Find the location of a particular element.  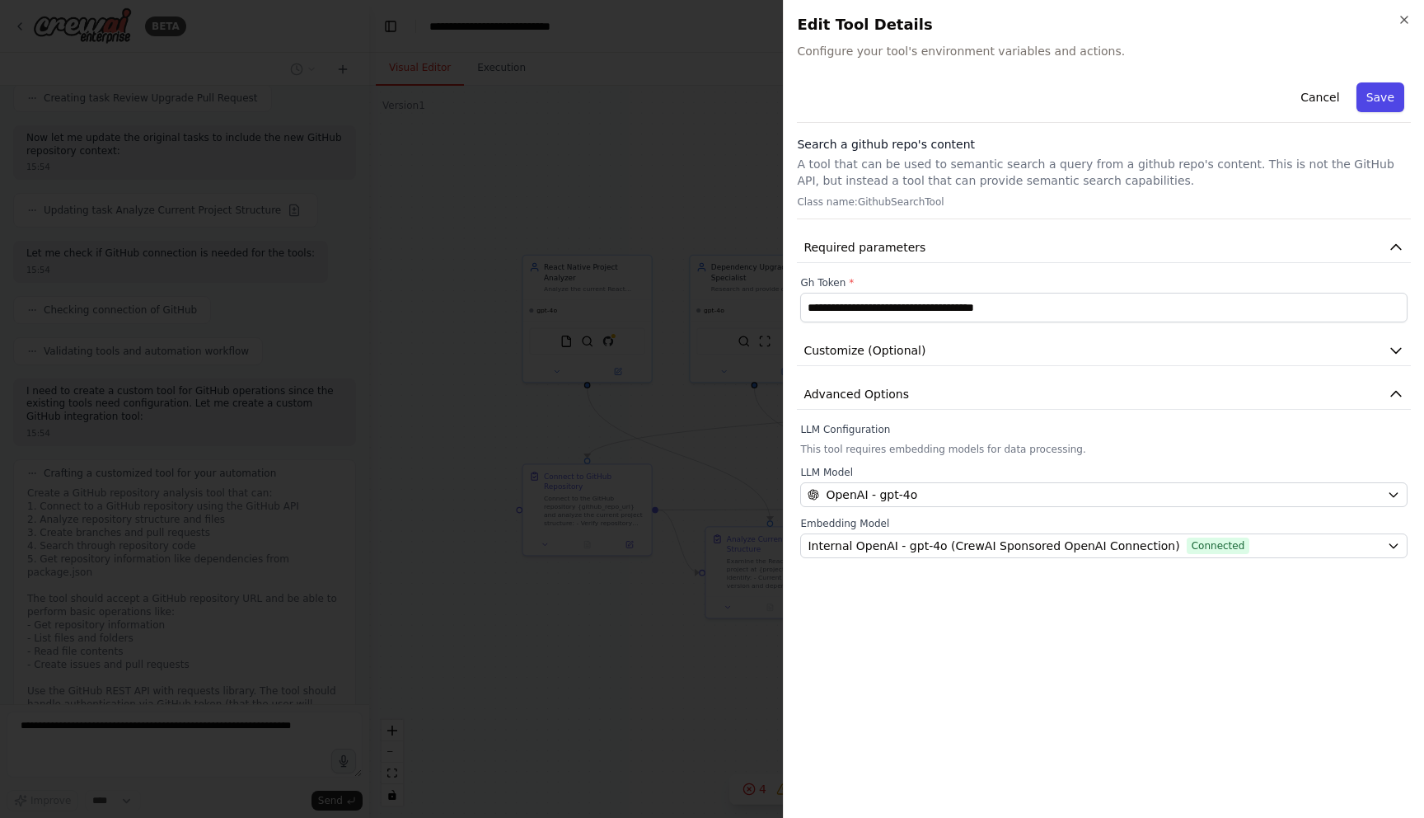

h3: Search a github repo's content is located at coordinates (1103, 144).